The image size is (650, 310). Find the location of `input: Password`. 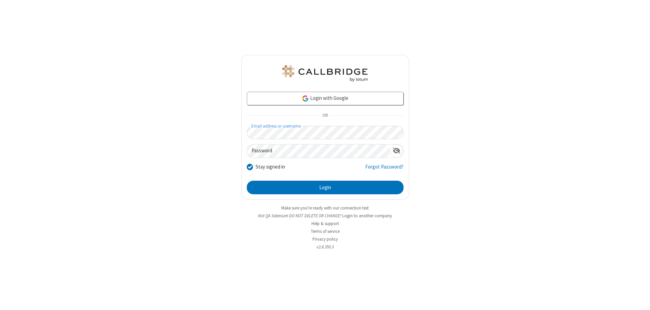

input: Password is located at coordinates (319, 151).